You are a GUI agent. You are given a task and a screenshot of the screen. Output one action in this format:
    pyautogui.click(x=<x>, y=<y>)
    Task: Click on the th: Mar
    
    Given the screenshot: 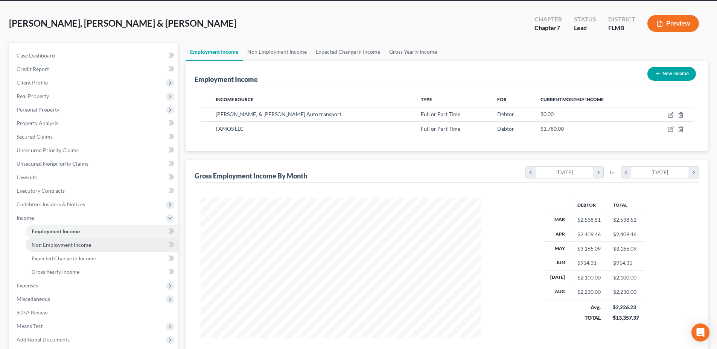 What is the action you would take?
    pyautogui.click(x=557, y=220)
    